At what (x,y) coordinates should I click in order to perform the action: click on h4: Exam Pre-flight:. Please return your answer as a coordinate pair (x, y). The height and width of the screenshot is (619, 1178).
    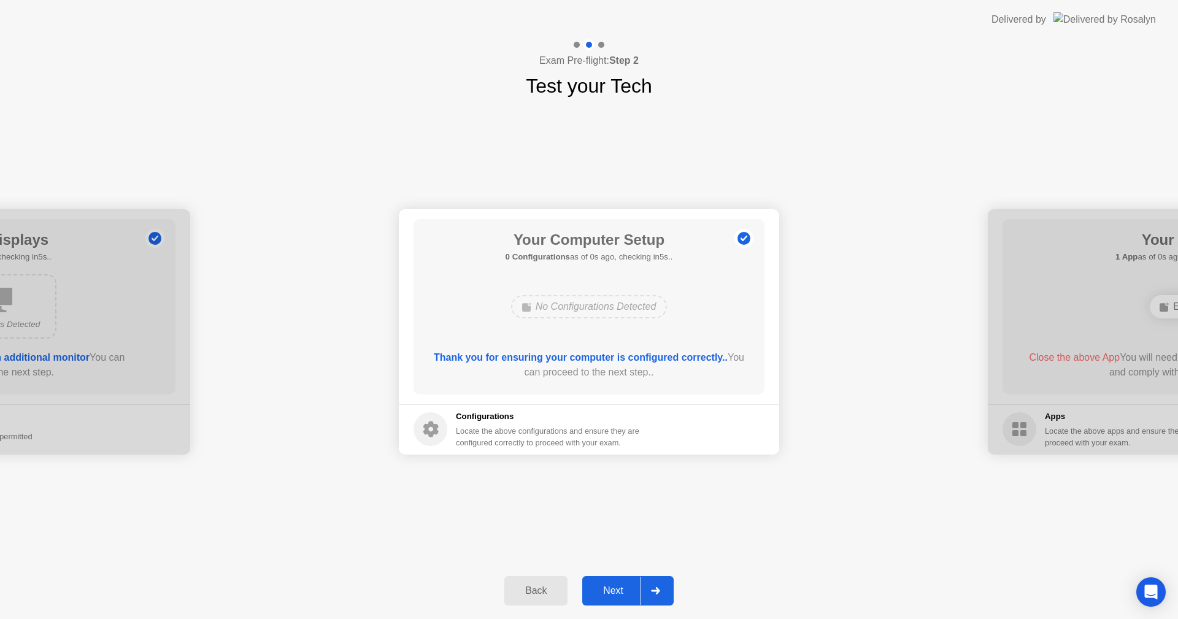
    Looking at the image, I should click on (589, 61).